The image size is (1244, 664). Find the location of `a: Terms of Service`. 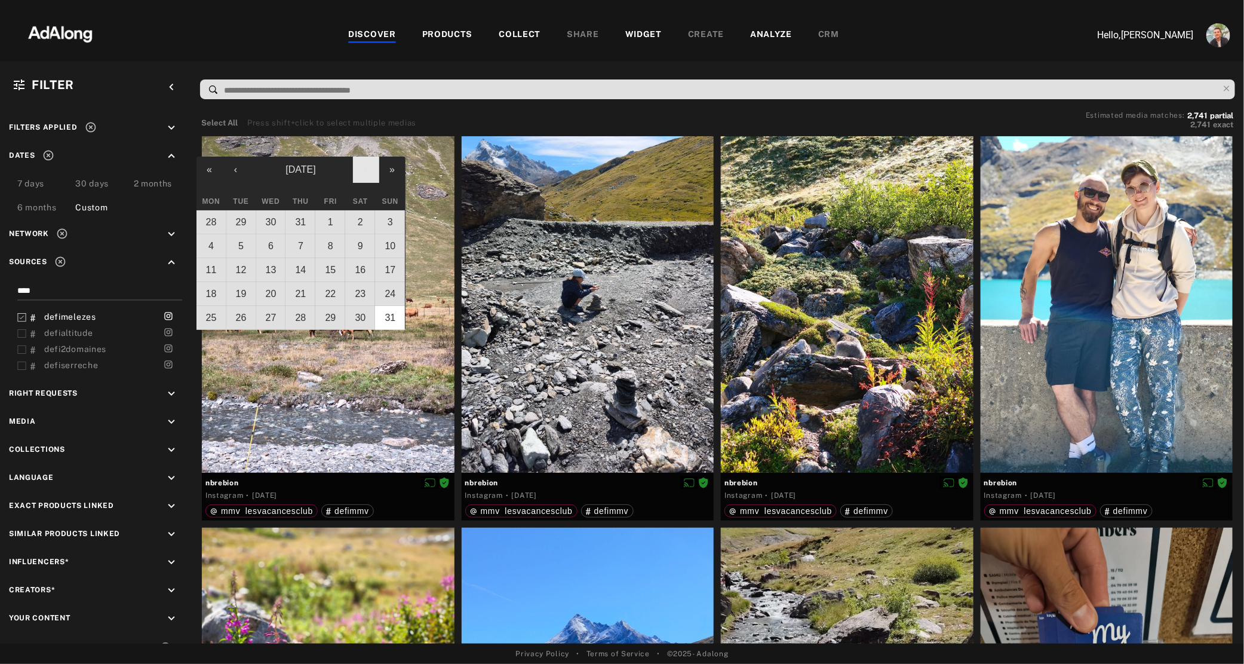

a: Terms of Service is located at coordinates (618, 653).